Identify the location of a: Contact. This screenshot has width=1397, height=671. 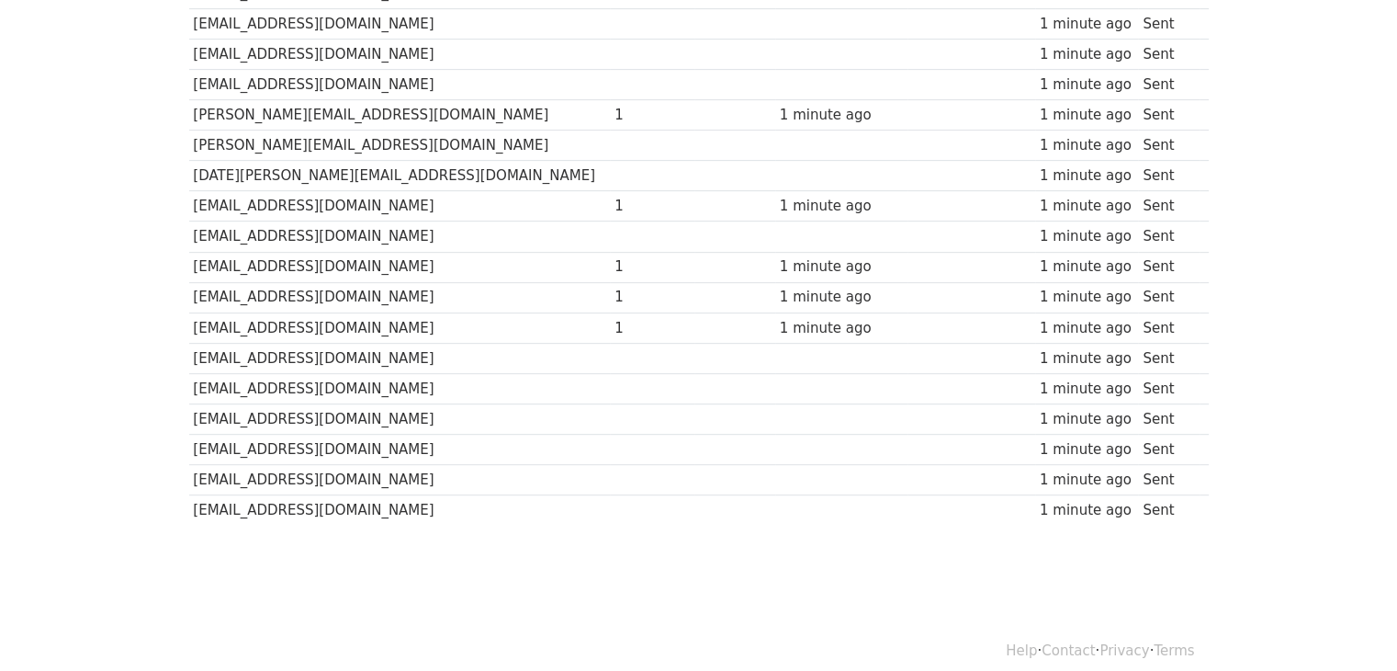
(1068, 650).